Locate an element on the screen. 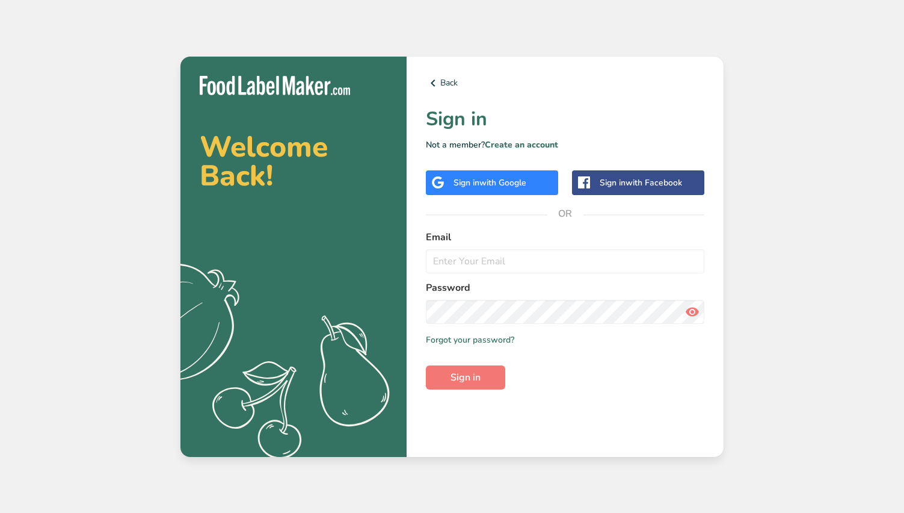  h1: Sign in is located at coordinates (565, 119).